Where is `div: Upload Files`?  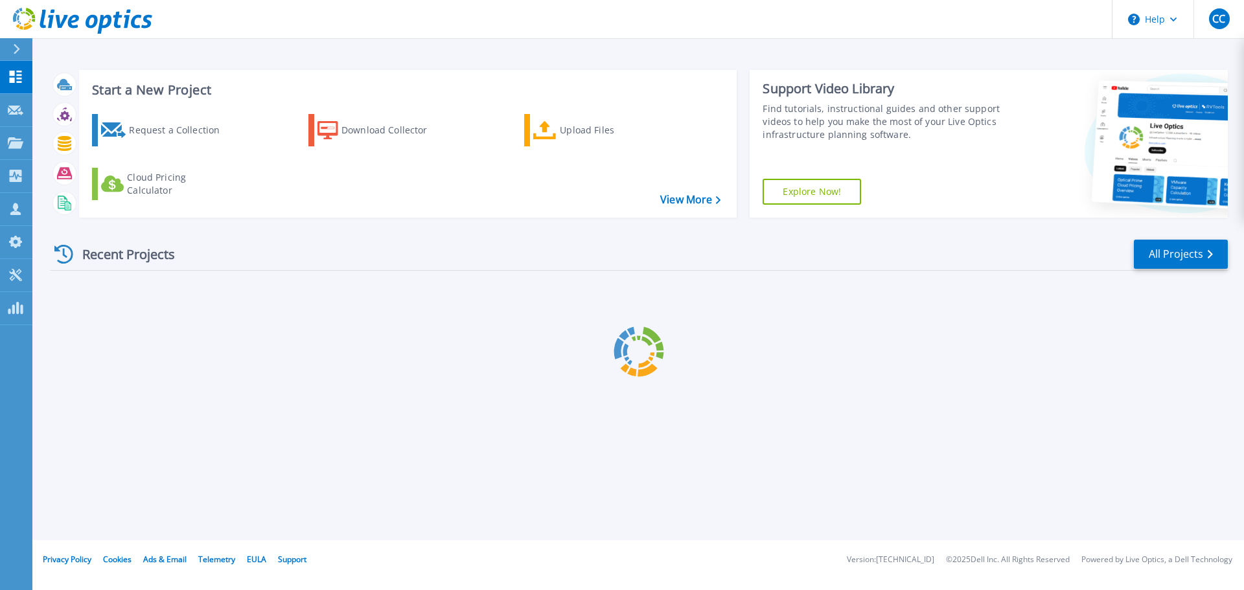 div: Upload Files is located at coordinates (611, 130).